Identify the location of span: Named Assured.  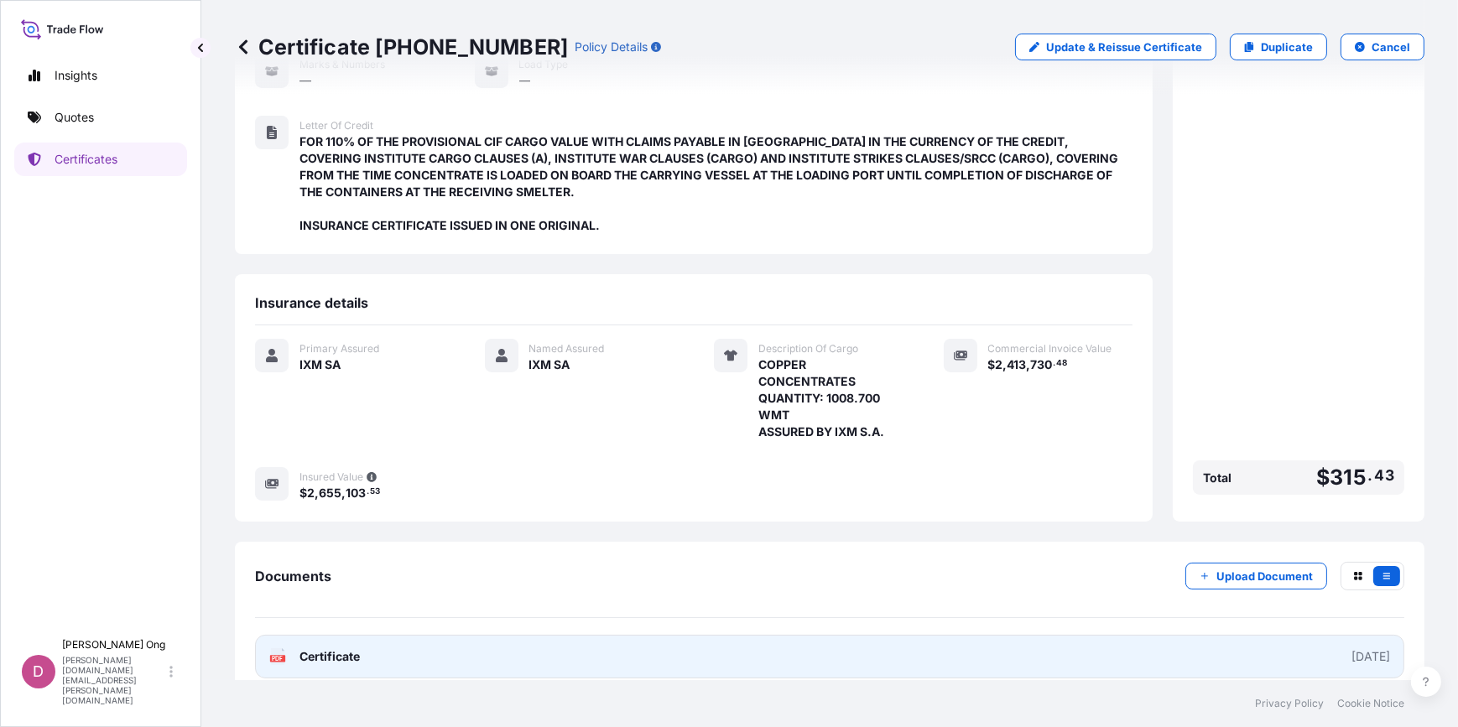
(567, 349).